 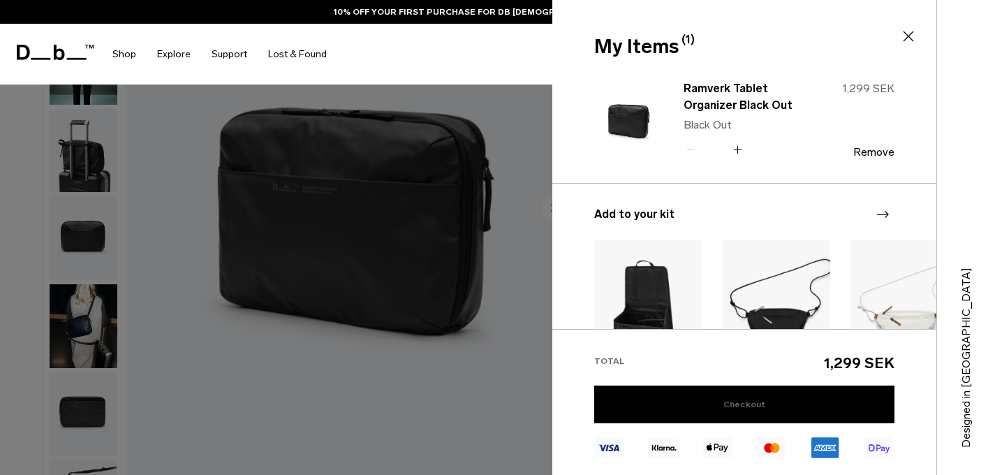 What do you see at coordinates (744, 214) in the screenshot?
I see `h3: Add to your kit` at bounding box center [744, 214].